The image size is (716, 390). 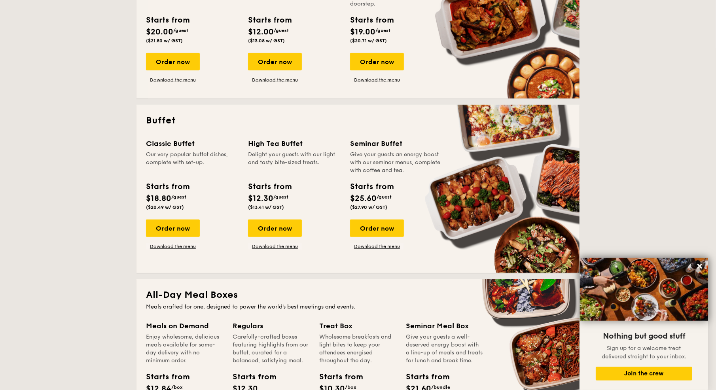 I want to click on span: ($13.08 w/ GST), so click(x=266, y=41).